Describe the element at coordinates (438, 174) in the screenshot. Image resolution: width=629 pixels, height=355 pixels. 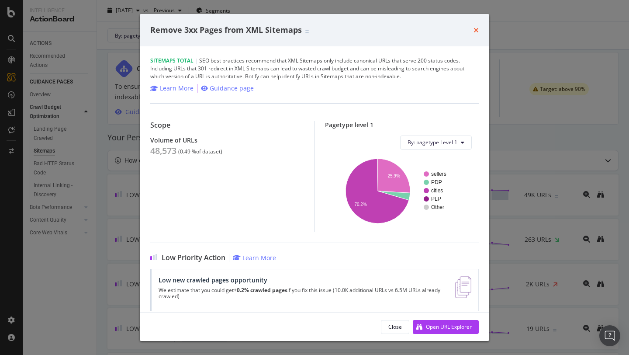
I see `text: sellers` at that location.